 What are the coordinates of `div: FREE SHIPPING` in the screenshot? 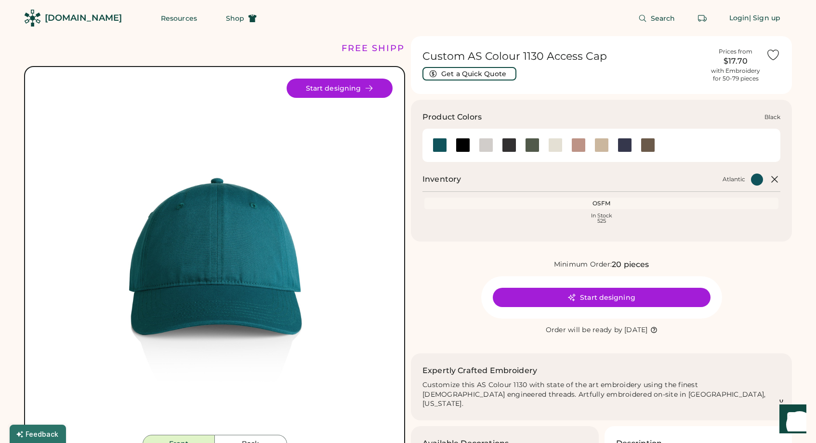 It's located at (383, 48).